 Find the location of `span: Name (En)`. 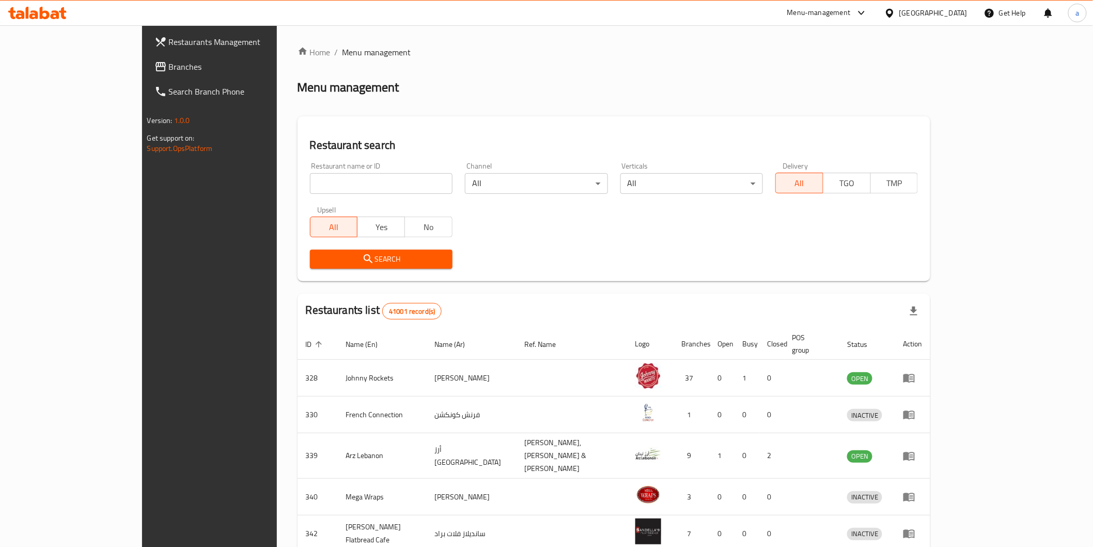

span: Name (En) is located at coordinates (369, 344).